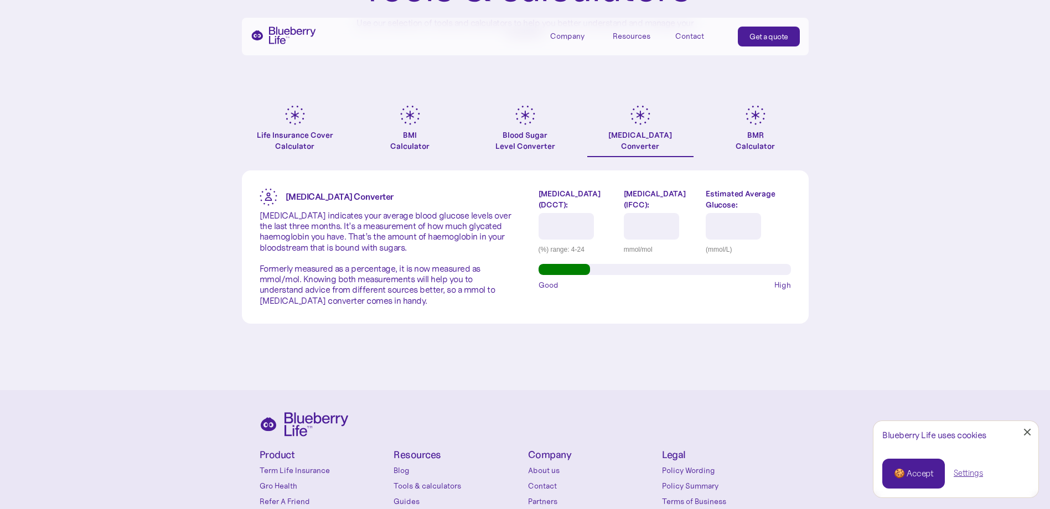 The height and width of the screenshot is (509, 1050). I want to click on div: Life Insurance Cover Calculator, so click(295, 141).